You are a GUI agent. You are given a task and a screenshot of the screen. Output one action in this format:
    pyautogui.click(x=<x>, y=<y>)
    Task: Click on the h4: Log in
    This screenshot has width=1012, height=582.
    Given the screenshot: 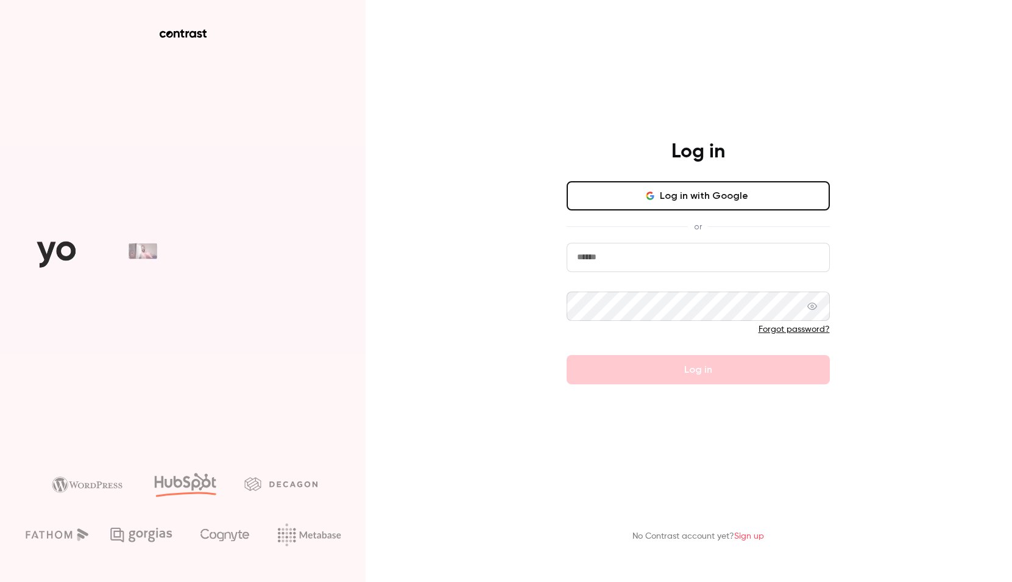 What is the action you would take?
    pyautogui.click(x=699, y=152)
    